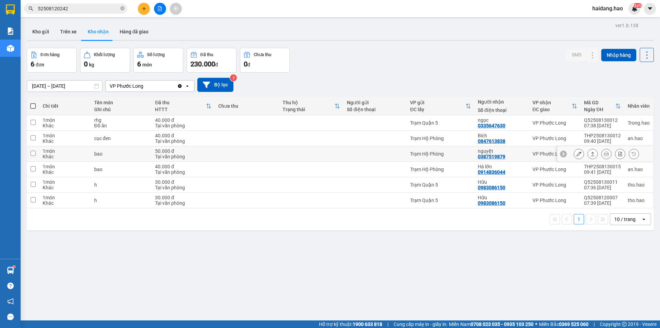  Describe the element at coordinates (183, 151) in the screenshot. I see `div: 50.000 đ` at that location.